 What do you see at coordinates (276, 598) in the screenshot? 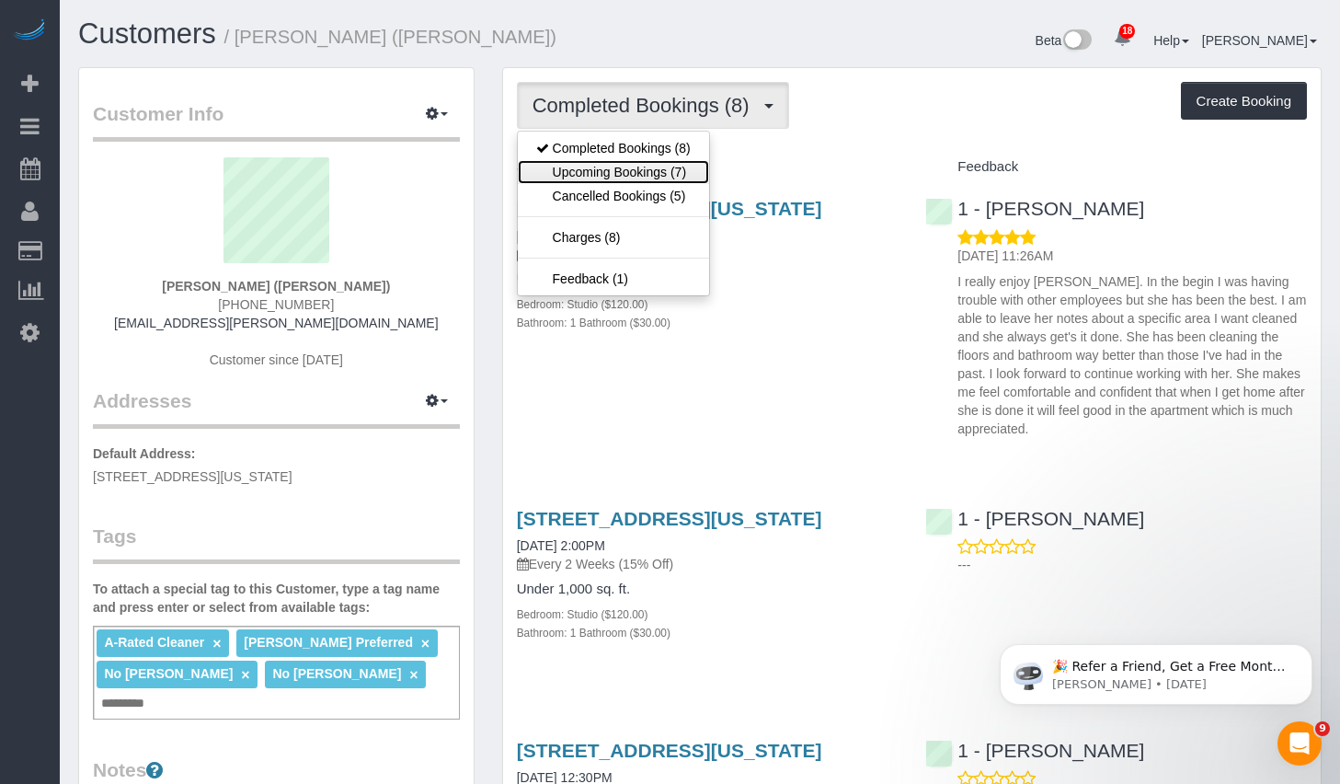
I see `label: To attach a special tag to this Customer, type a tag name and press enter or select from availabl...` at bounding box center [276, 598].